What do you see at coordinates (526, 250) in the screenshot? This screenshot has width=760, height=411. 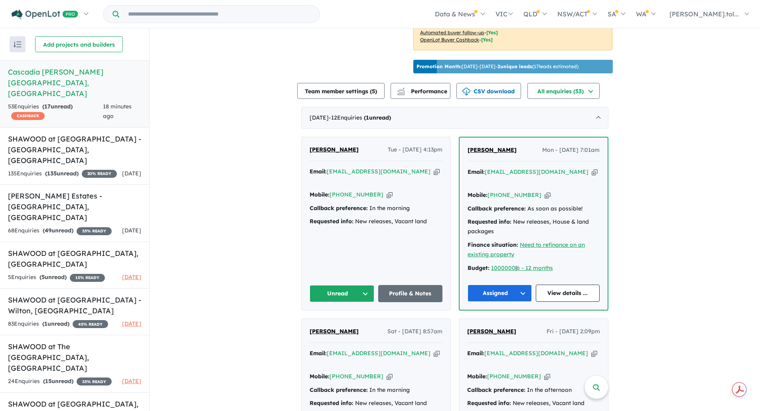 I see `a: Need to refinance on an existing property` at bounding box center [526, 250].